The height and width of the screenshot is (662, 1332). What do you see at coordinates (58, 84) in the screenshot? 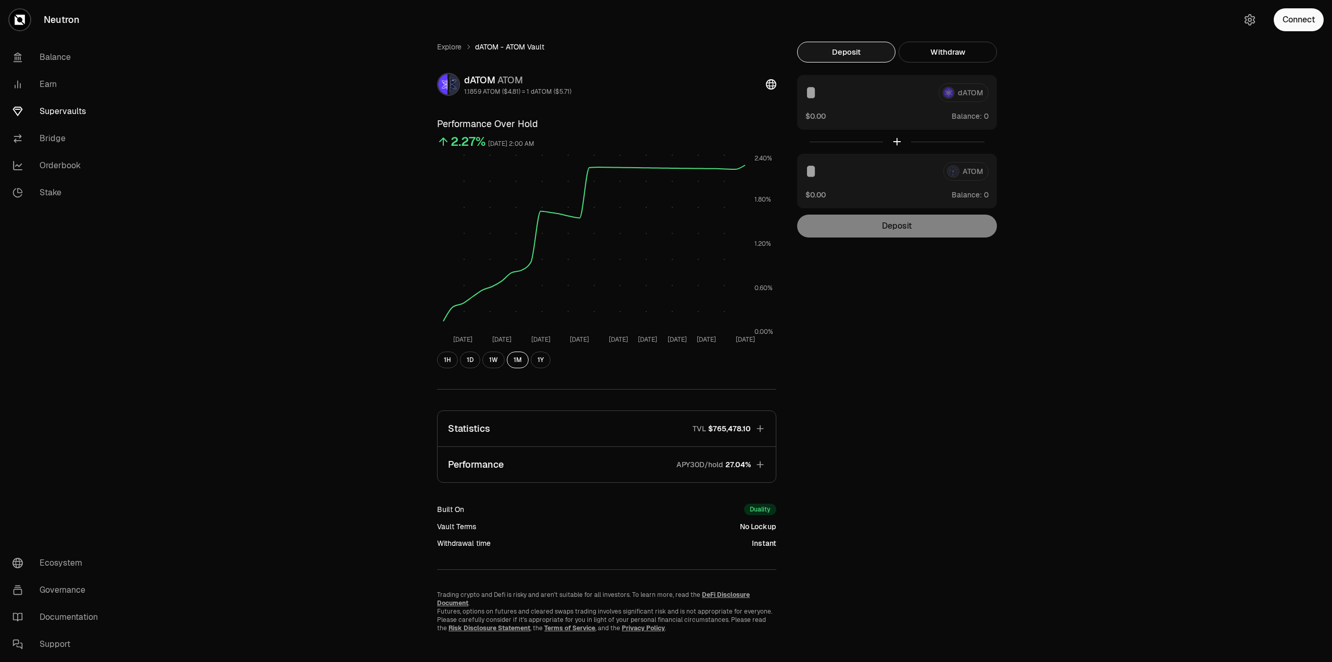
I see `a: Earn` at bounding box center [58, 84].